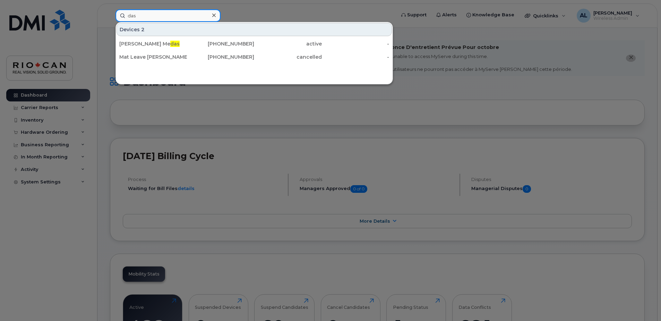 The image size is (661, 321). Describe the element at coordinates (288, 44) in the screenshot. I see `div: active` at that location.